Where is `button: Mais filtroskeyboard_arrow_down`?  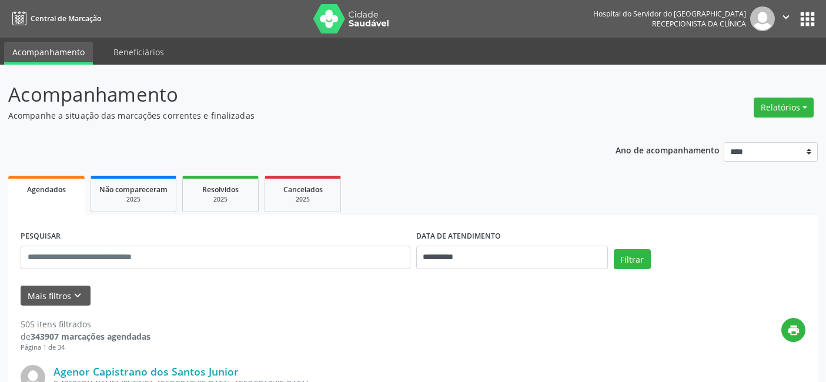
button: Mais filtroskeyboard_arrow_down is located at coordinates (55, 296).